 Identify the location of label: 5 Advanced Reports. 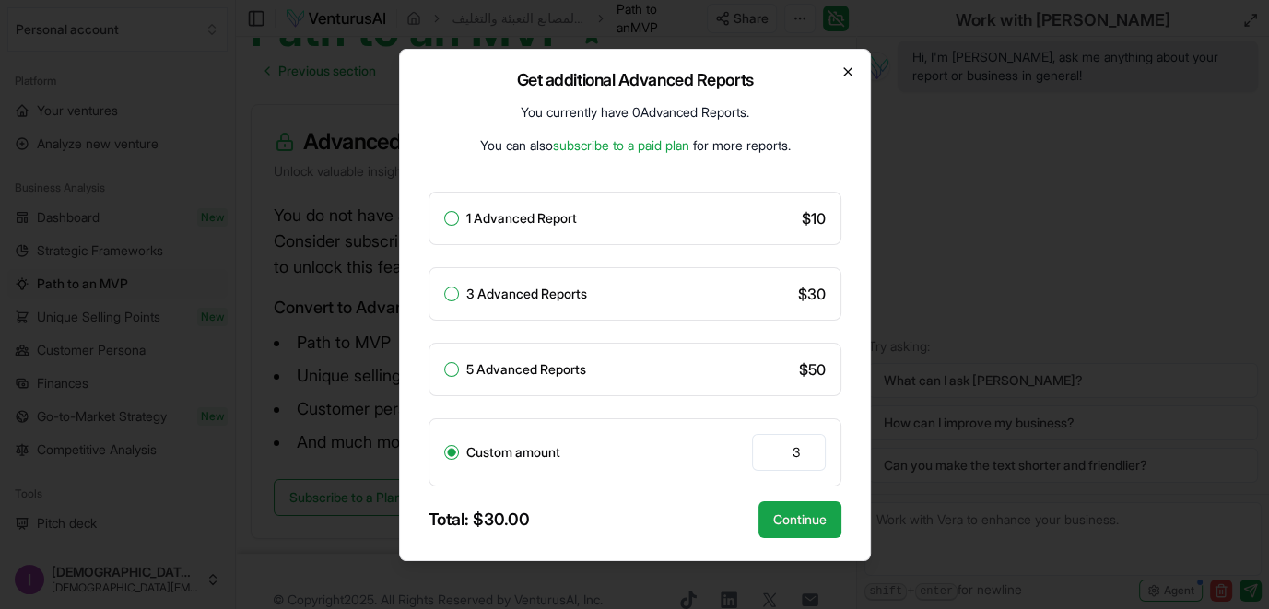
(526, 369).